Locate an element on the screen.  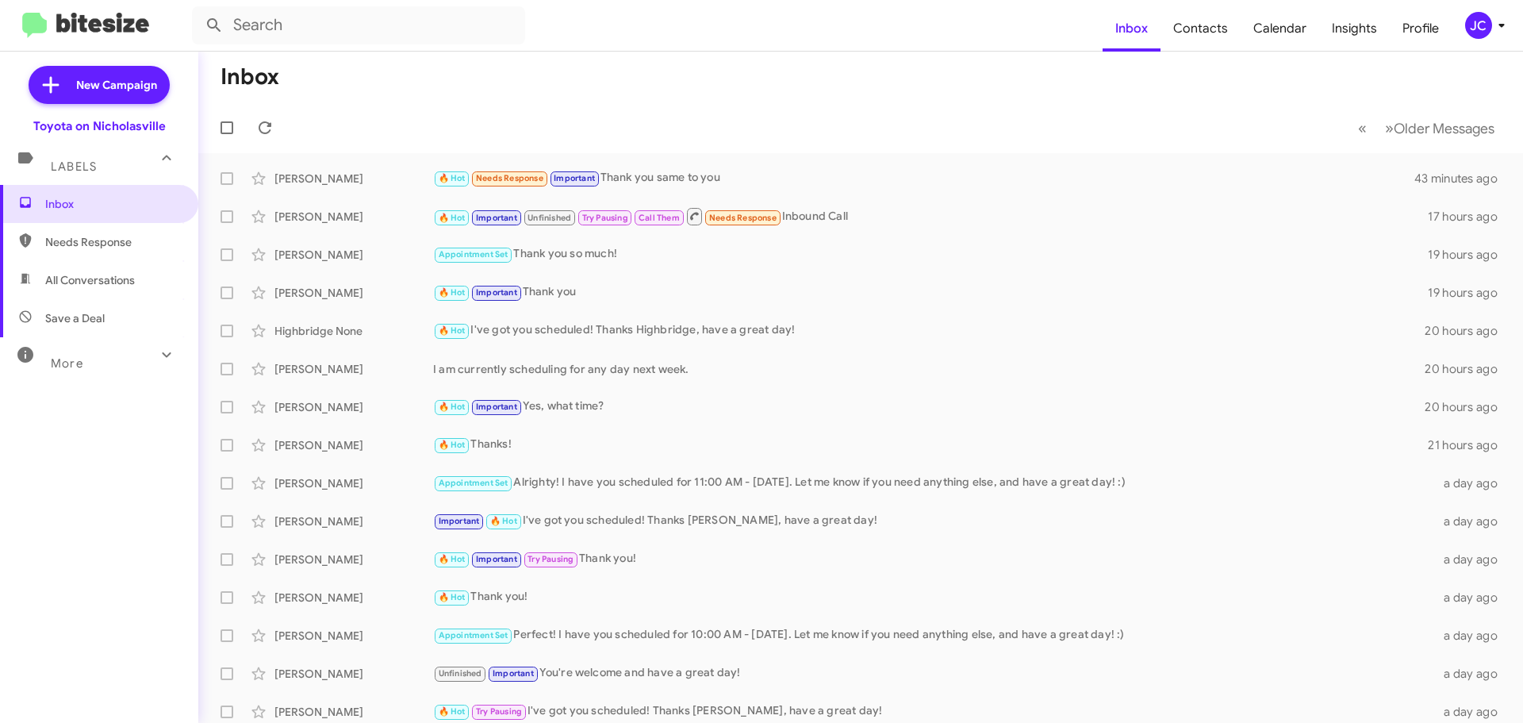
span: Insights is located at coordinates (1354, 29).